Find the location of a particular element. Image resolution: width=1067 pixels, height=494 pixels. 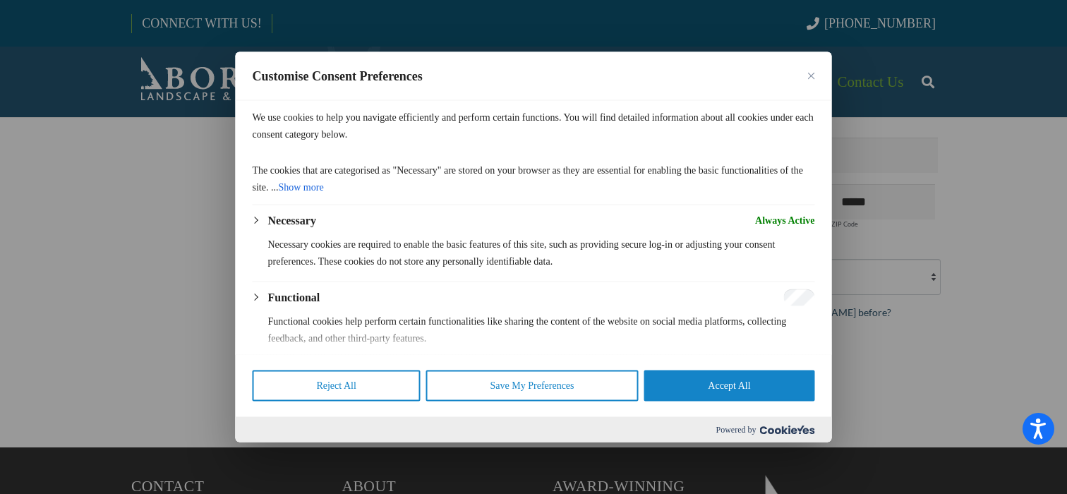

p: We use cookies to help you navigate efficiently and perform certain functions. You will find deta... is located at coordinates (534, 126).